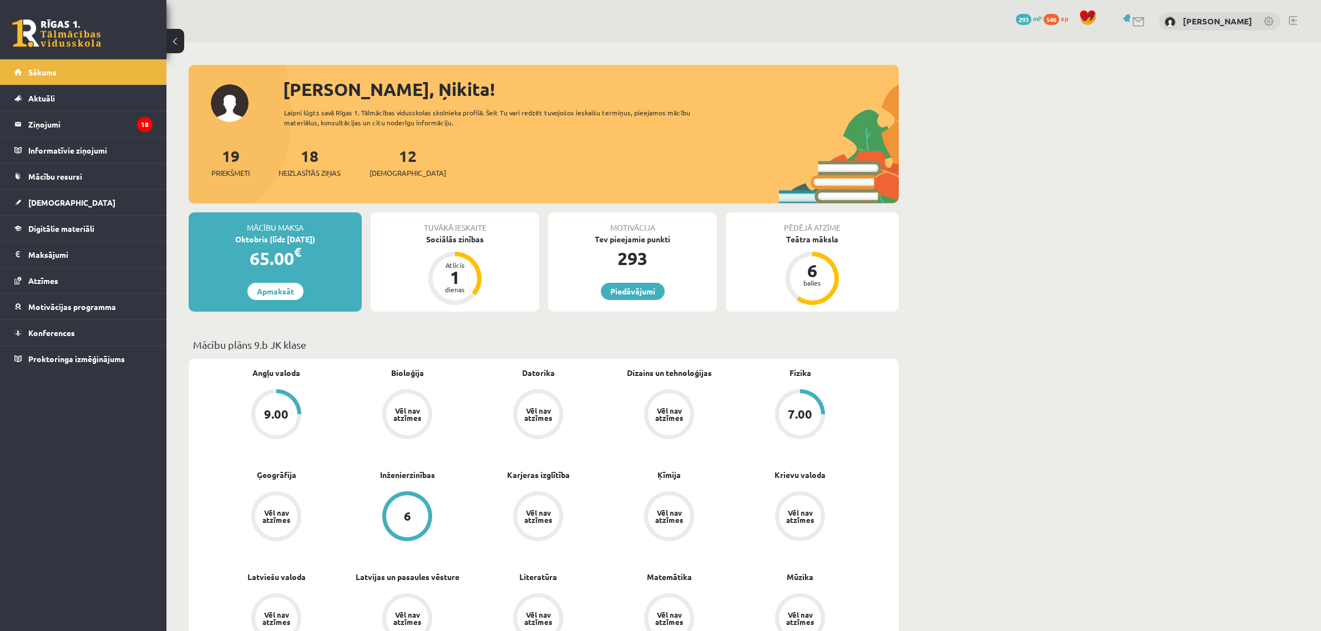 The width and height of the screenshot is (1321, 631). I want to click on a: Aktuāli, so click(83, 98).